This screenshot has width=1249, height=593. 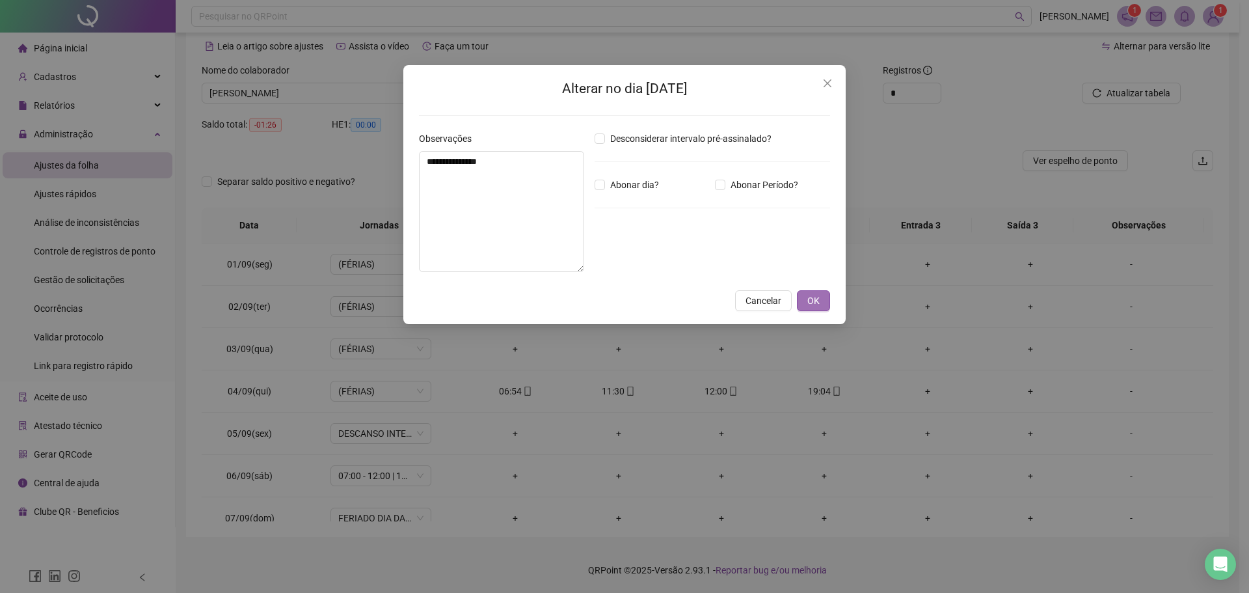 What do you see at coordinates (763, 301) in the screenshot?
I see `span: Cancelar` at bounding box center [763, 301].